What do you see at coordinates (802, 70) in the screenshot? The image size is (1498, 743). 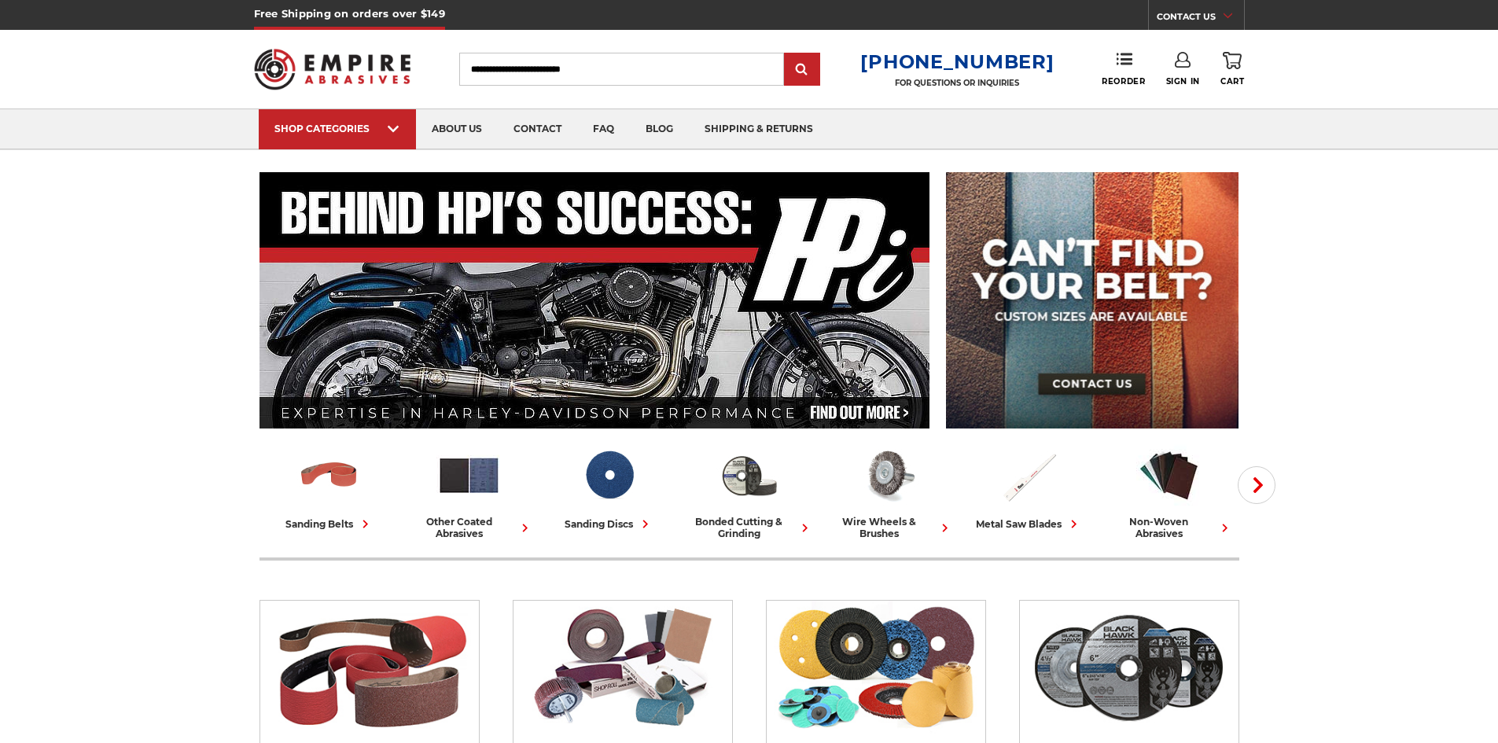 I see `input: Submit` at bounding box center [802, 70].